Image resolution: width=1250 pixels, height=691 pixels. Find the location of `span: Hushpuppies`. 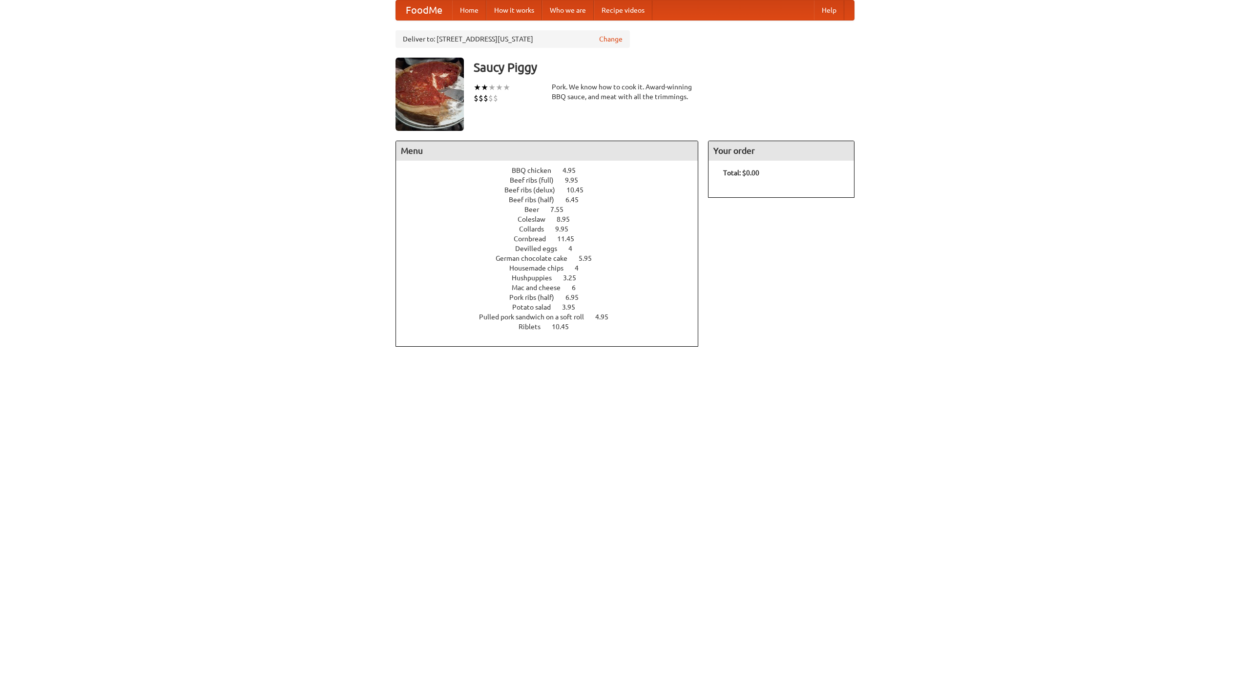

span: Hushpuppies is located at coordinates (537, 278).